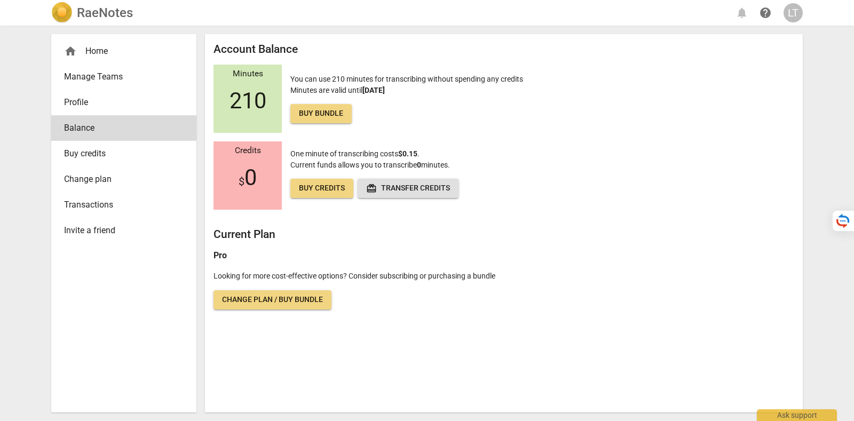  Describe the element at coordinates (321, 114) in the screenshot. I see `a: Buy bundle` at that location.